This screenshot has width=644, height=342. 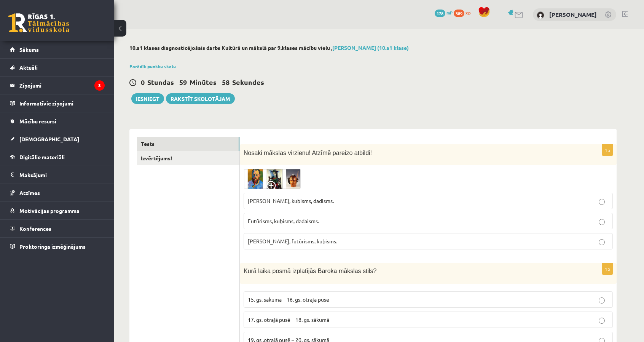 I want to click on img: Ekr%C4%81nuz%C5%86%C4%93mums_2024-07-21_133608.png, so click(x=272, y=178).